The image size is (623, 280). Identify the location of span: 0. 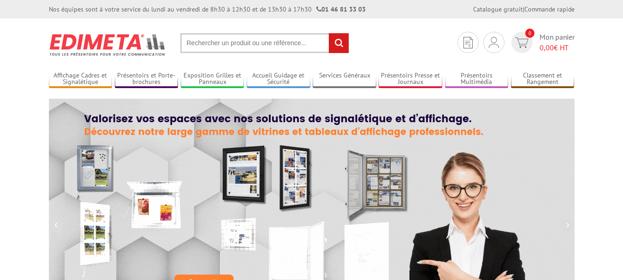
(530, 33).